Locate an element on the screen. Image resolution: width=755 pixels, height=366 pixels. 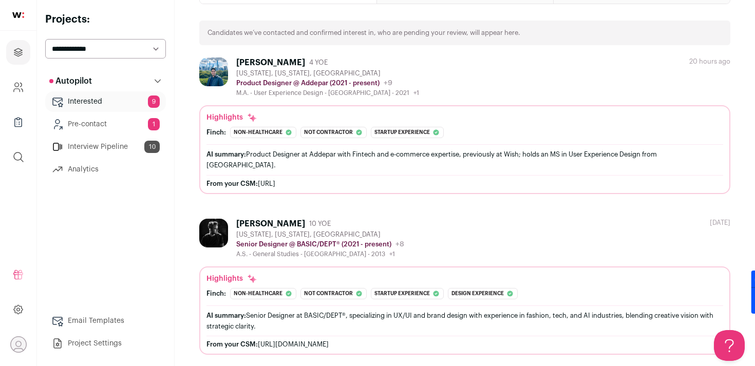
span: 10 is located at coordinates (152, 147).